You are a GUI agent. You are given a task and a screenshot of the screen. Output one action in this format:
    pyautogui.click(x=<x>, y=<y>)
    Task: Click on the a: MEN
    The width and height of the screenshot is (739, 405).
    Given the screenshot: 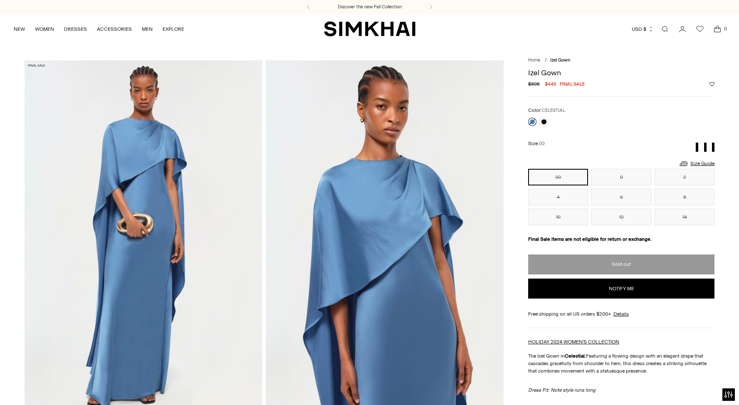 What is the action you would take?
    pyautogui.click(x=147, y=29)
    